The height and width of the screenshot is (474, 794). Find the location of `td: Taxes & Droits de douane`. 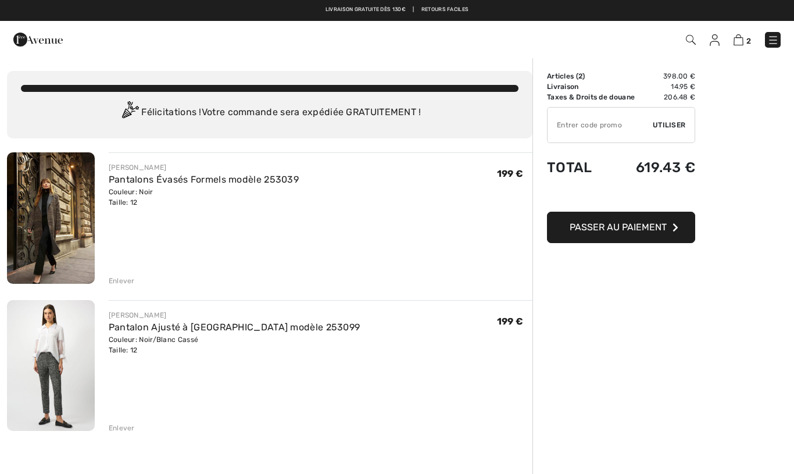

td: Taxes & Droits de douane is located at coordinates (591, 97).